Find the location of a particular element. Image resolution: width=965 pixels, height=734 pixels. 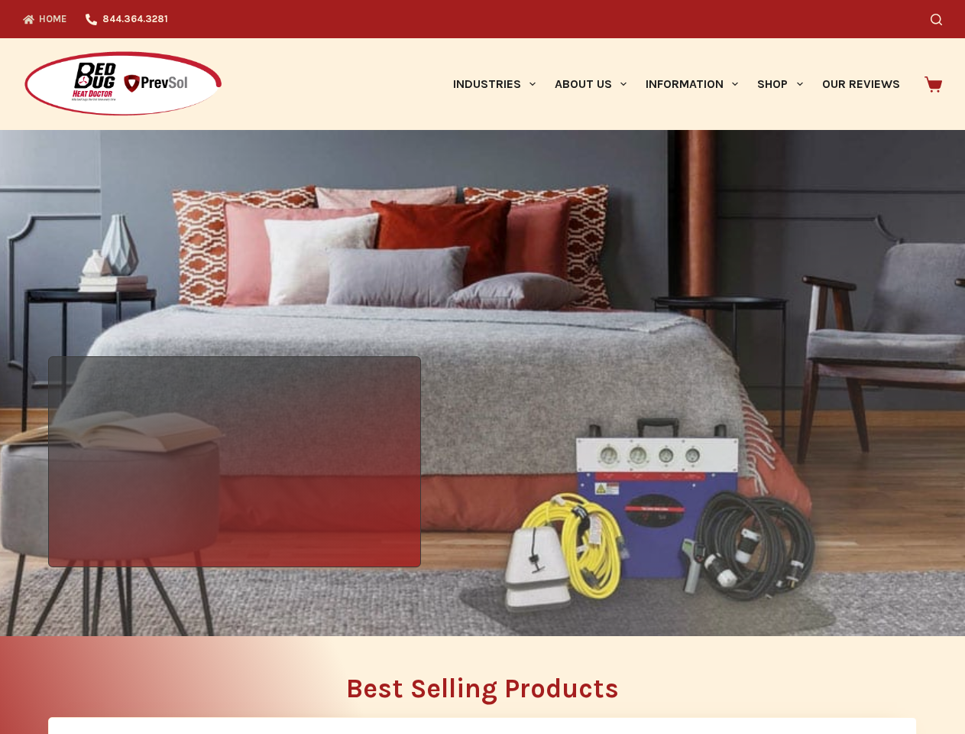

nav: Primary is located at coordinates (676, 84).